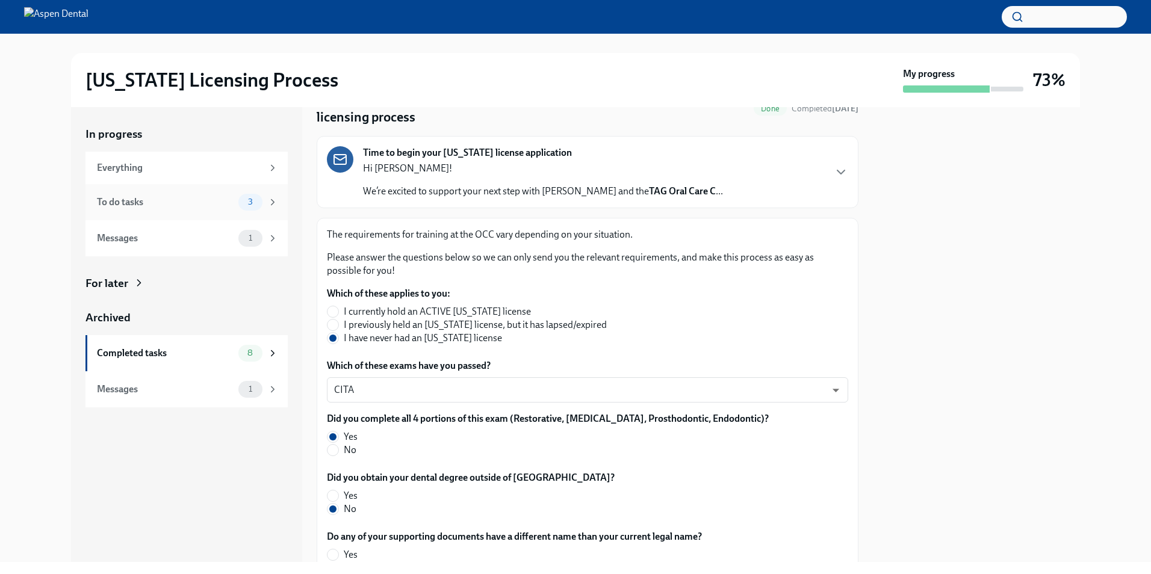 The width and height of the screenshot is (1151, 574). What do you see at coordinates (250, 353) in the screenshot?
I see `span: 8` at bounding box center [250, 353].